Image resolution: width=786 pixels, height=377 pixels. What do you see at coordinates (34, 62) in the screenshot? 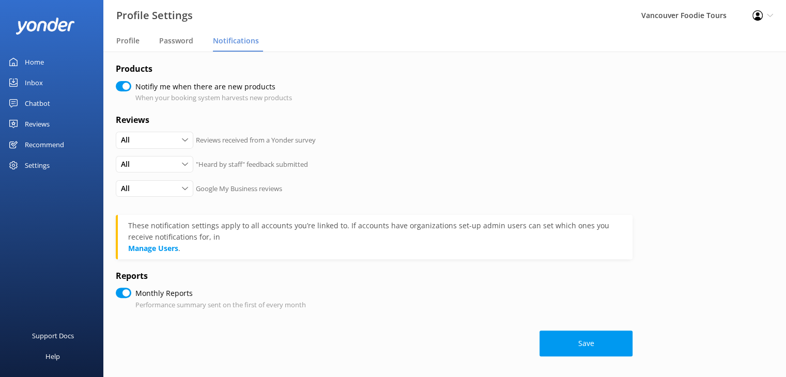
I see `div: Home` at bounding box center [34, 62].